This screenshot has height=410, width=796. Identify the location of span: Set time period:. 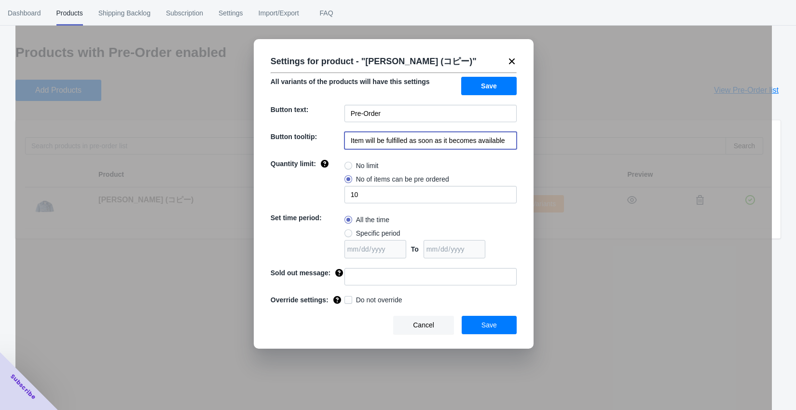
(296, 218).